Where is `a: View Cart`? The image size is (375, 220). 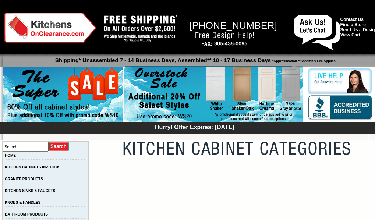 a: View Cart is located at coordinates (351, 35).